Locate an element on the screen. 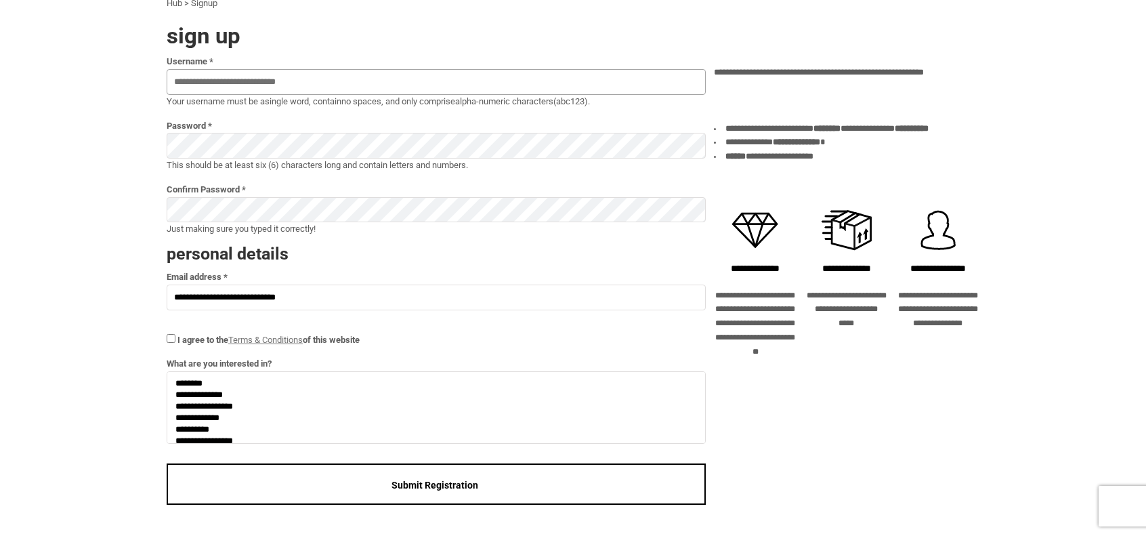 This screenshot has width=1146, height=536. label: Username is located at coordinates (436, 61).